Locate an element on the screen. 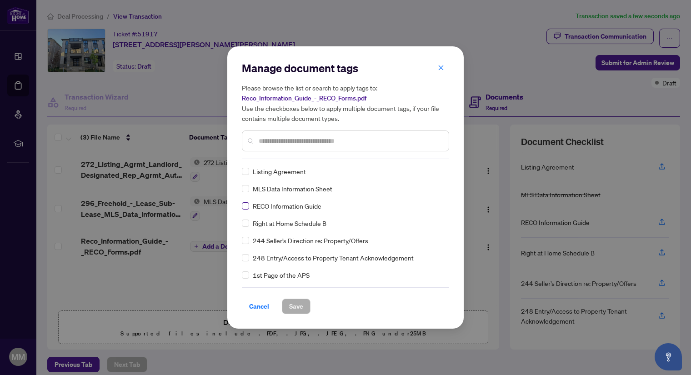 The image size is (691, 375). span: Cancel is located at coordinates (259, 307).